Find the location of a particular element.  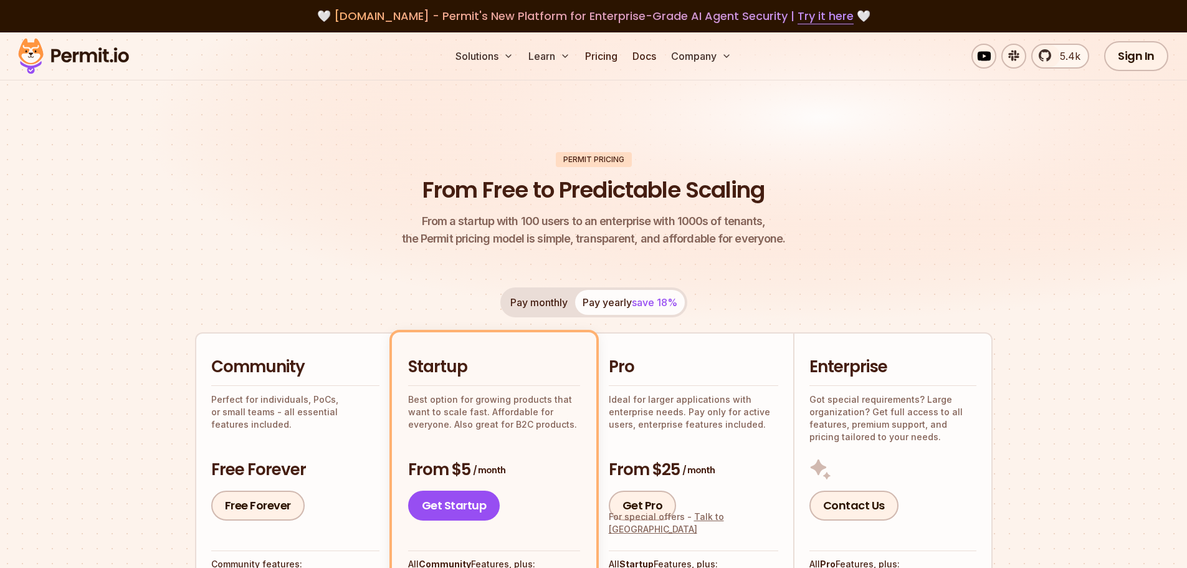

h2: Startup is located at coordinates (494, 367).